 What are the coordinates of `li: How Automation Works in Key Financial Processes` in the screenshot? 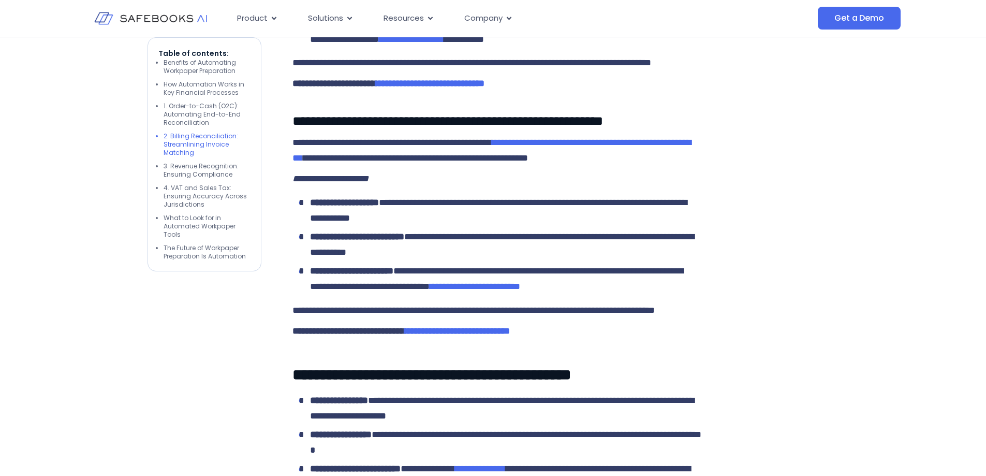 It's located at (207, 88).